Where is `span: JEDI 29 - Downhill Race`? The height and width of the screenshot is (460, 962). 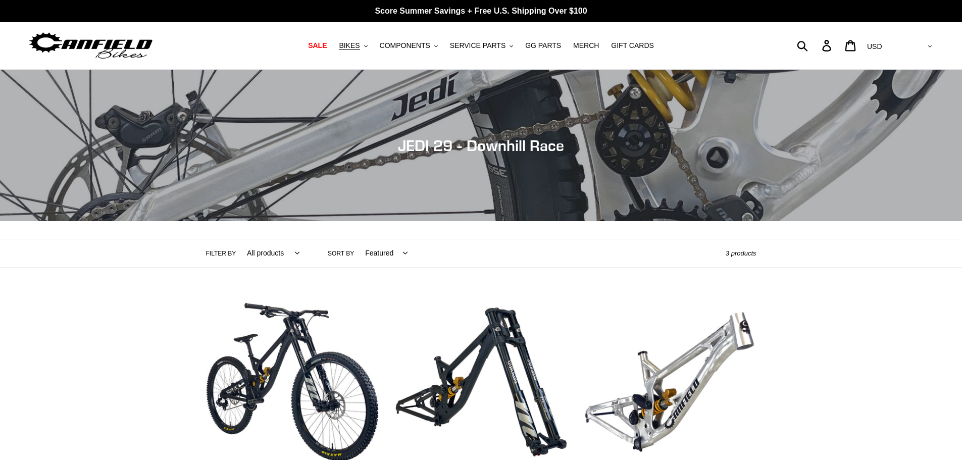
span: JEDI 29 - Downhill Race is located at coordinates (481, 145).